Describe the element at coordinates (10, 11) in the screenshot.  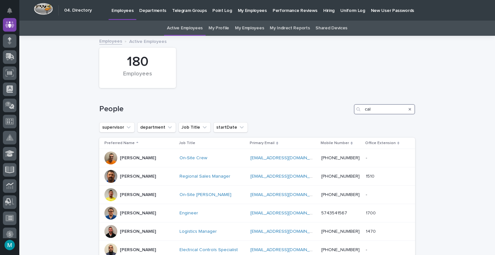
I see `button: Notifications` at that location.